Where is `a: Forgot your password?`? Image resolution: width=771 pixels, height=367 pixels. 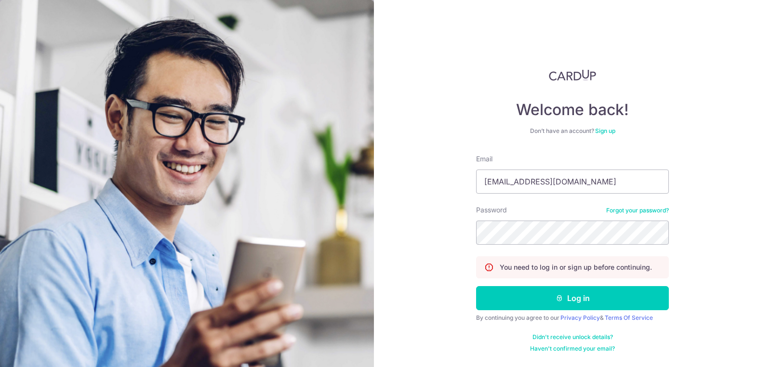
a: Forgot your password? is located at coordinates (638, 211).